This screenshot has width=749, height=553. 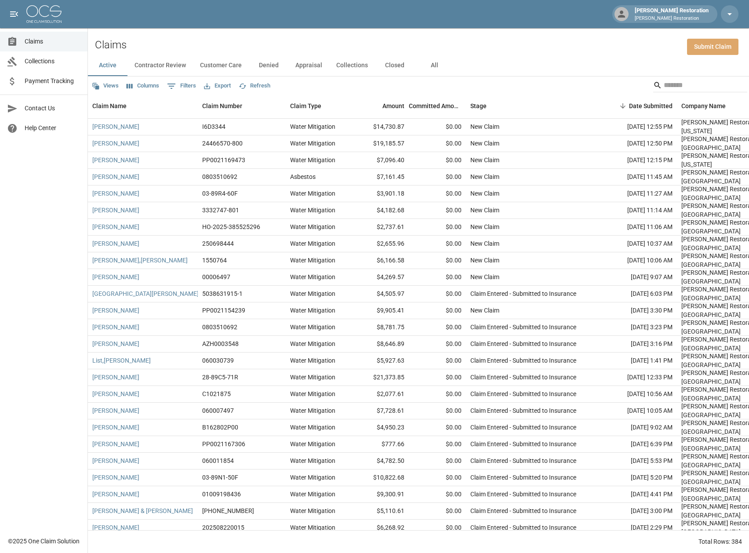 I want to click on div: $2,077.61, so click(x=380, y=394).